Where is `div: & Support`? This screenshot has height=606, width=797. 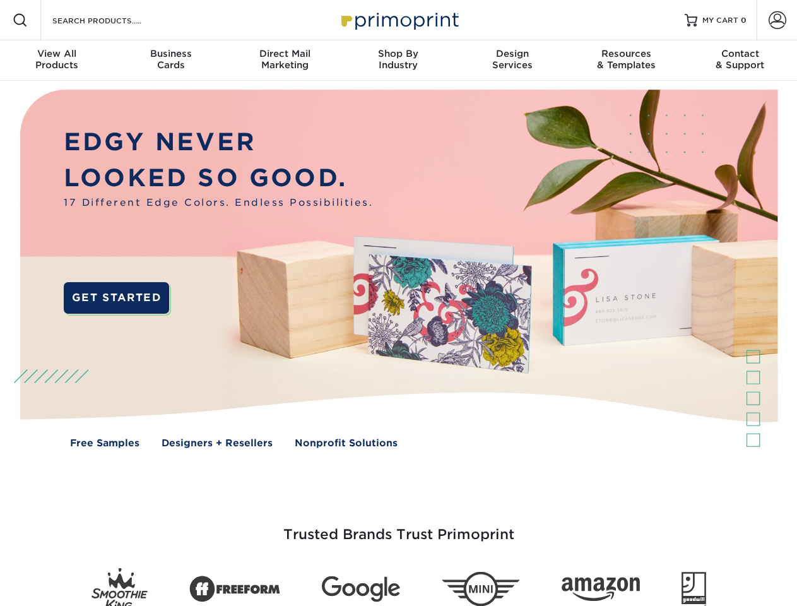 div: & Support is located at coordinates (741, 59).